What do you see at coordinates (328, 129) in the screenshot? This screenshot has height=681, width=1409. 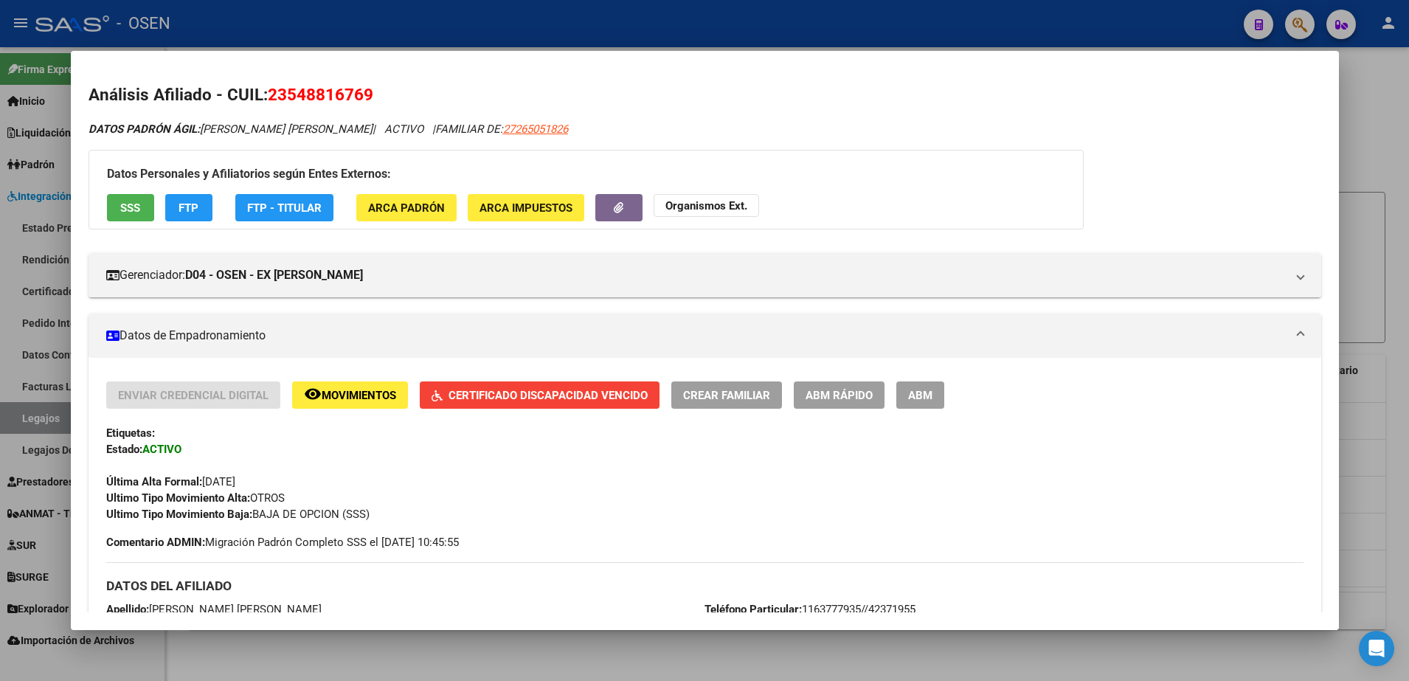 I see `i: | ACTIVO |` at bounding box center [328, 129].